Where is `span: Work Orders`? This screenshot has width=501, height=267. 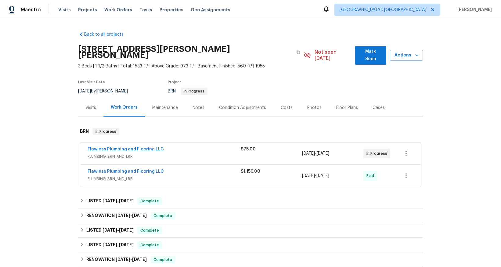 span: Work Orders is located at coordinates (118, 10).